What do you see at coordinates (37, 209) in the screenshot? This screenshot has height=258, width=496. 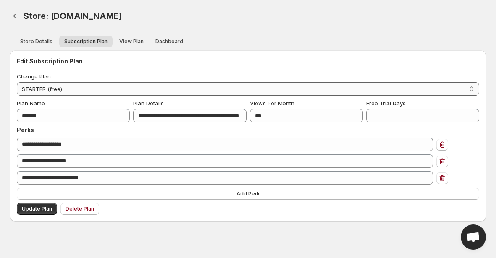 I see `button: Update Plan` at bounding box center [37, 209].